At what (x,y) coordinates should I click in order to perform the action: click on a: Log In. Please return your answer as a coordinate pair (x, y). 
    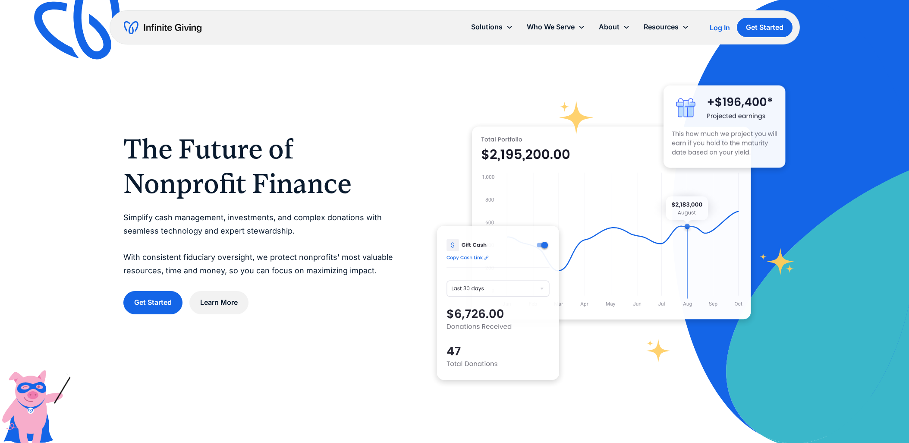
    Looking at the image, I should click on (720, 28).